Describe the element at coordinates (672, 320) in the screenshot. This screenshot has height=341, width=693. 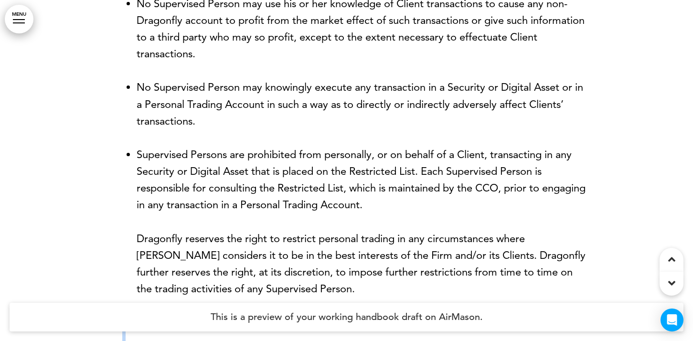
I see `div: Open Intercom Messenger` at that location.